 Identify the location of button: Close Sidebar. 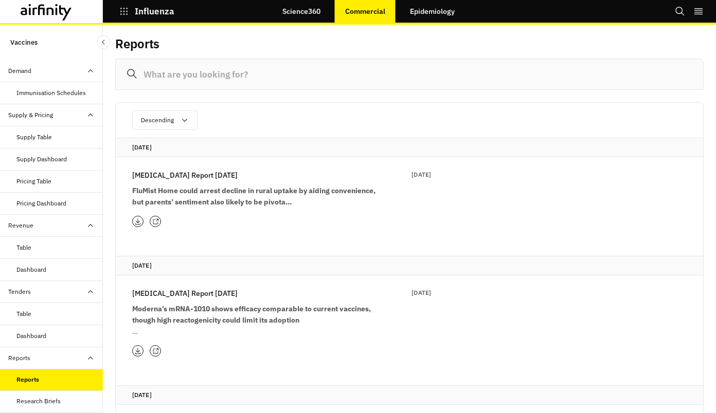
(103, 42).